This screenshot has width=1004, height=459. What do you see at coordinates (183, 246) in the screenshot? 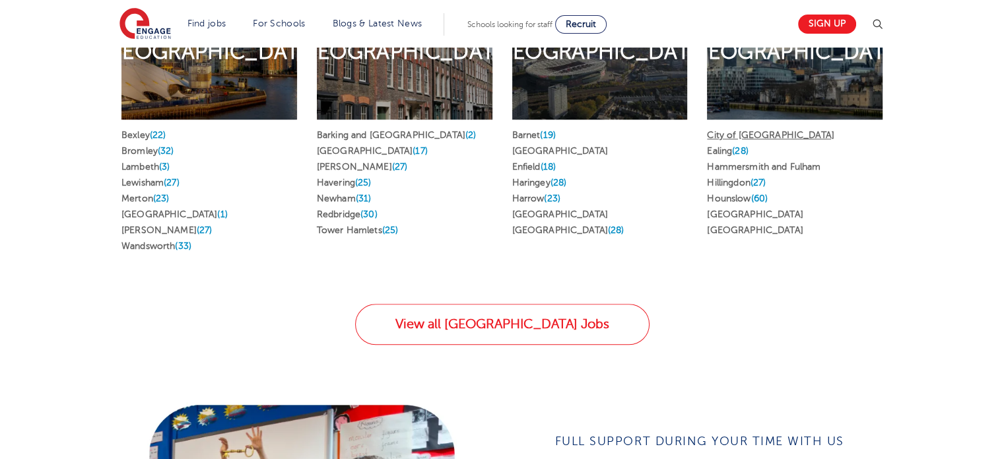
I see `span: (33)` at bounding box center [183, 246].